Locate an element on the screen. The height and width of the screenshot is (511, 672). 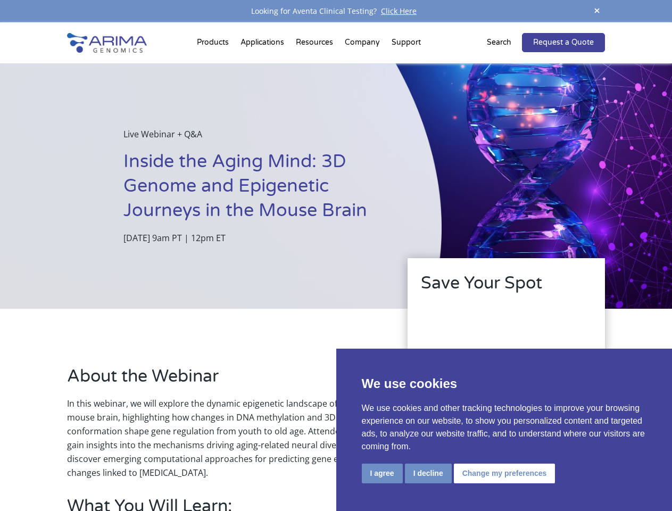
div: Looking for Aventa Clinical Testing? is located at coordinates (336, 11).